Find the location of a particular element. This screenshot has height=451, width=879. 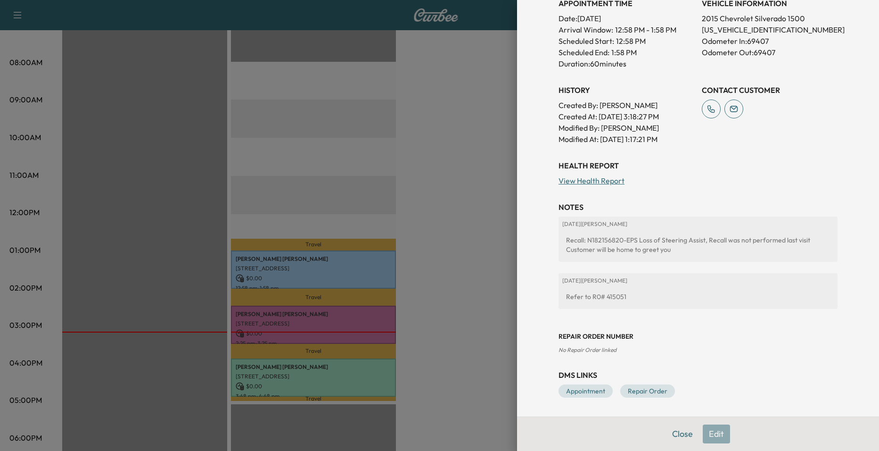

p: 1:58 PM is located at coordinates (624, 52).